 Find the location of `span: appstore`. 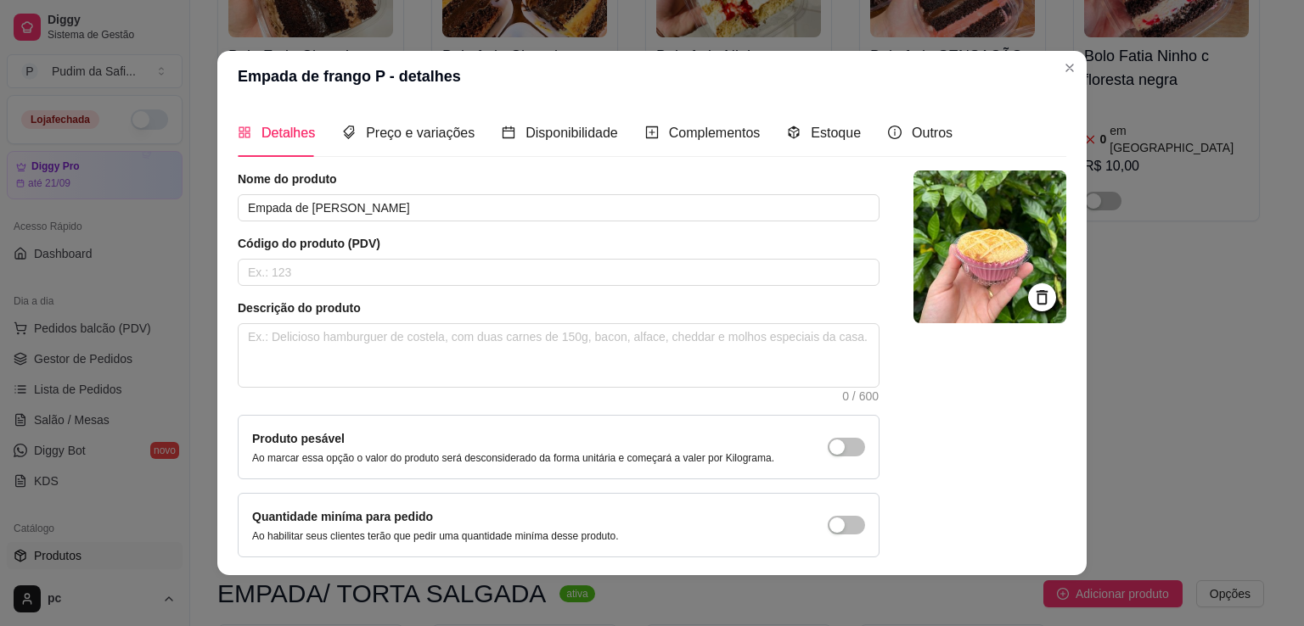

span: appstore is located at coordinates (244, 132).